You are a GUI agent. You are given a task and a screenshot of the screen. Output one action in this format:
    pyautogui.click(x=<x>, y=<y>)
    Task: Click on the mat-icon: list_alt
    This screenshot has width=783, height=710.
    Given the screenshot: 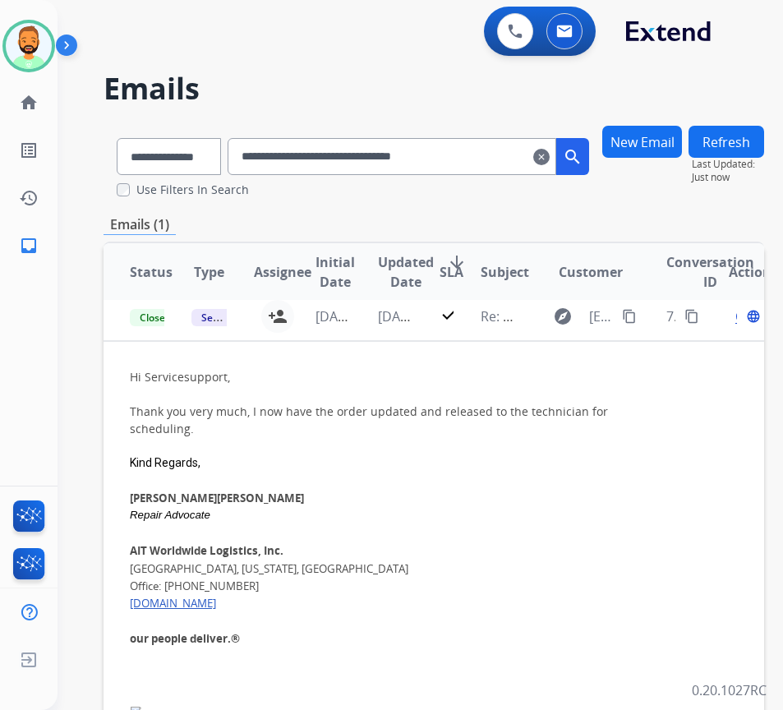 What is the action you would take?
    pyautogui.click(x=29, y=150)
    